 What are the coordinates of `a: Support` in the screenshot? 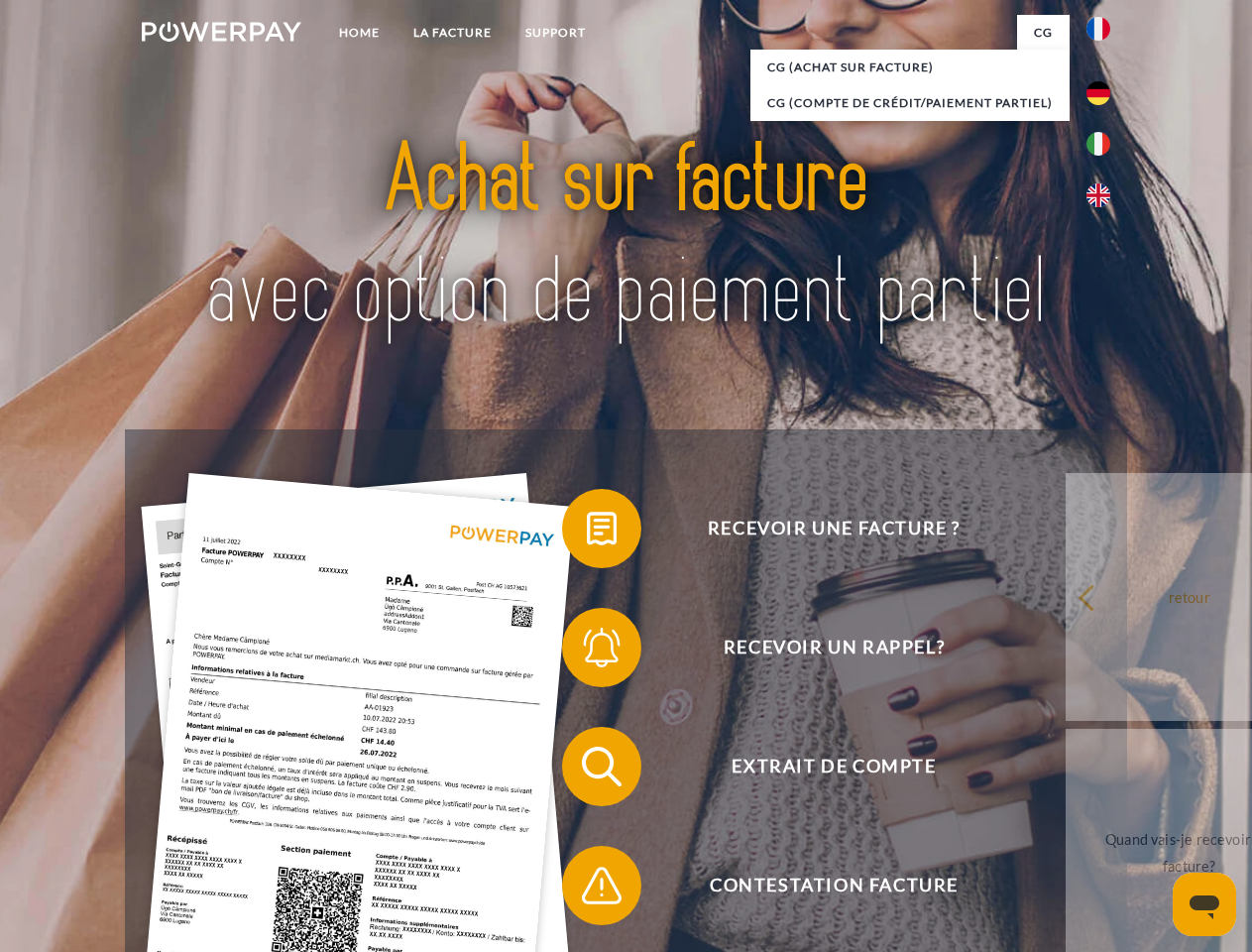 It's located at (555, 33).